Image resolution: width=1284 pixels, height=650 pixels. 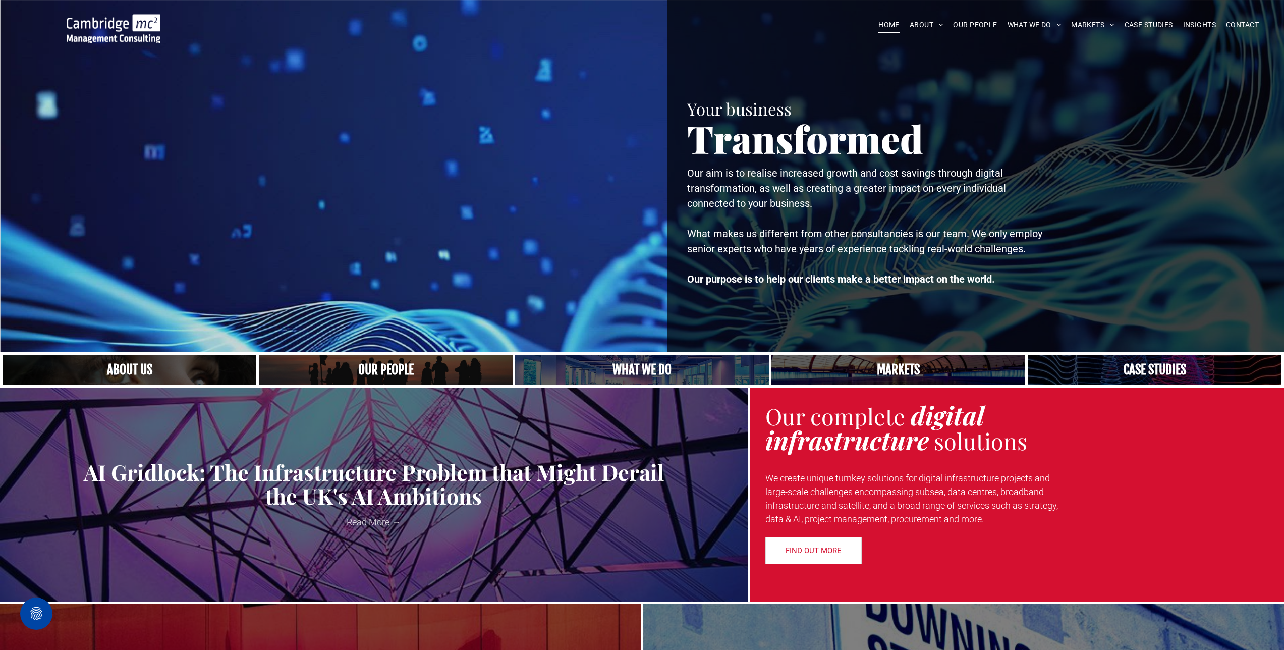 What do you see at coordinates (926, 25) in the screenshot?
I see `a: ABOUT` at bounding box center [926, 25].